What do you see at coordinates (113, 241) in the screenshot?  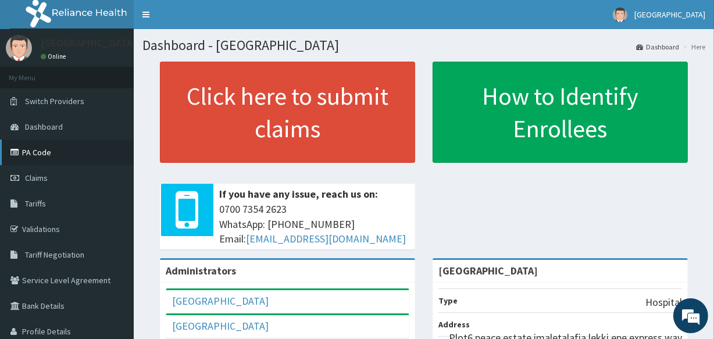 I see `textarea: Type your message and hit 'Enter'` at bounding box center [113, 241].